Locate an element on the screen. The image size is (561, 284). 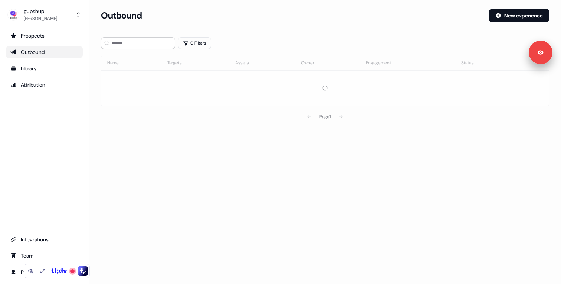
button: 0 Filters is located at coordinates (194, 43).